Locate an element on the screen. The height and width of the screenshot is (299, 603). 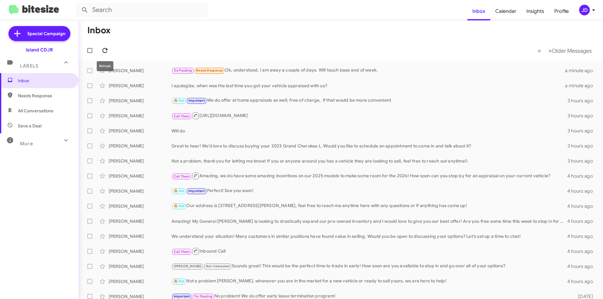
div: Great to hear! We’d love to discuss buying your 2023 Grand Cherokee L. Would you like to schedule... is located at coordinates (369, 146).